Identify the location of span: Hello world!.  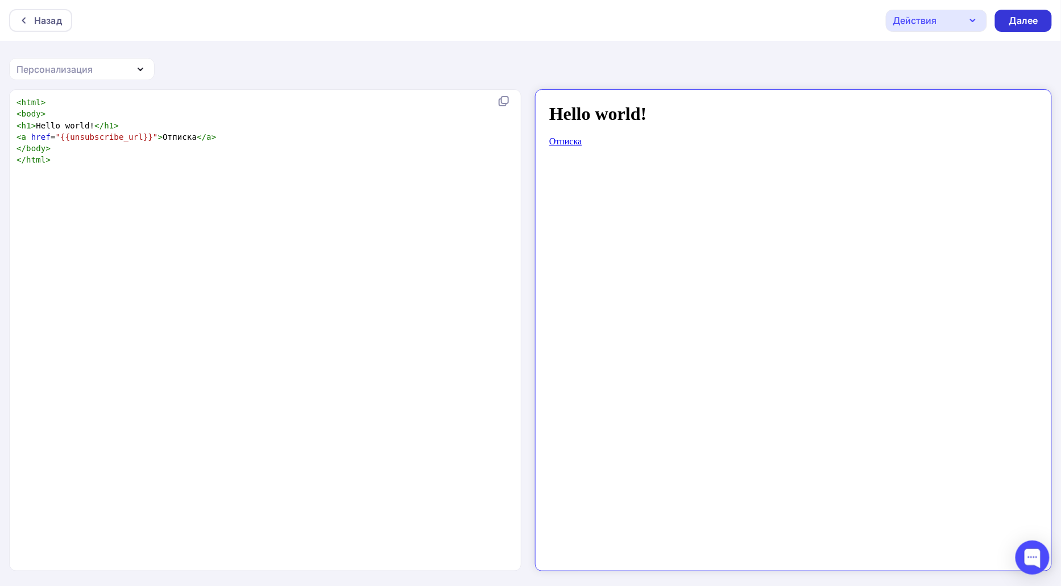
(68, 126).